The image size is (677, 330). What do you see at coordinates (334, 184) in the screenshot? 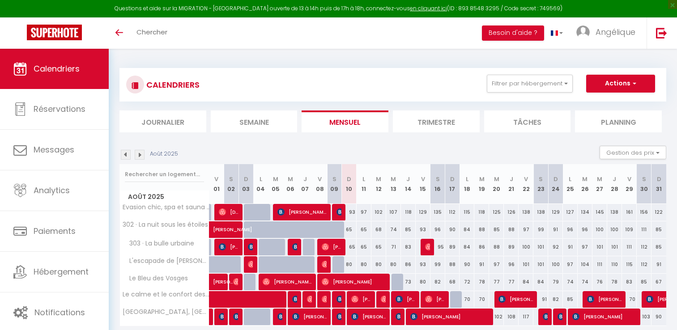
I see `th: 09` at bounding box center [334, 184].